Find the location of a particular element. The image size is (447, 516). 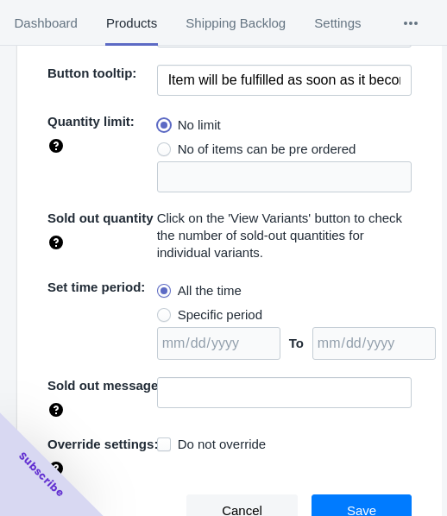

span: Button tooltip: is located at coordinates (91, 72).